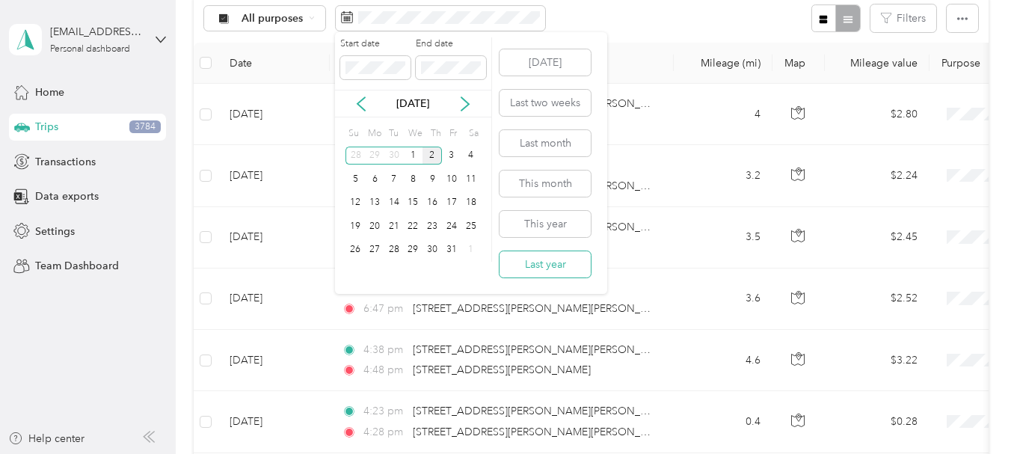  I want to click on td: $2.52, so click(877, 299).